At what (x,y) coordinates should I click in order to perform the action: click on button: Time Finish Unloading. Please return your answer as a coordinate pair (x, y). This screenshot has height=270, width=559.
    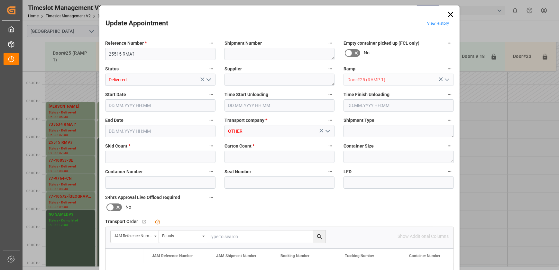
    Looking at the image, I should click on (449, 94).